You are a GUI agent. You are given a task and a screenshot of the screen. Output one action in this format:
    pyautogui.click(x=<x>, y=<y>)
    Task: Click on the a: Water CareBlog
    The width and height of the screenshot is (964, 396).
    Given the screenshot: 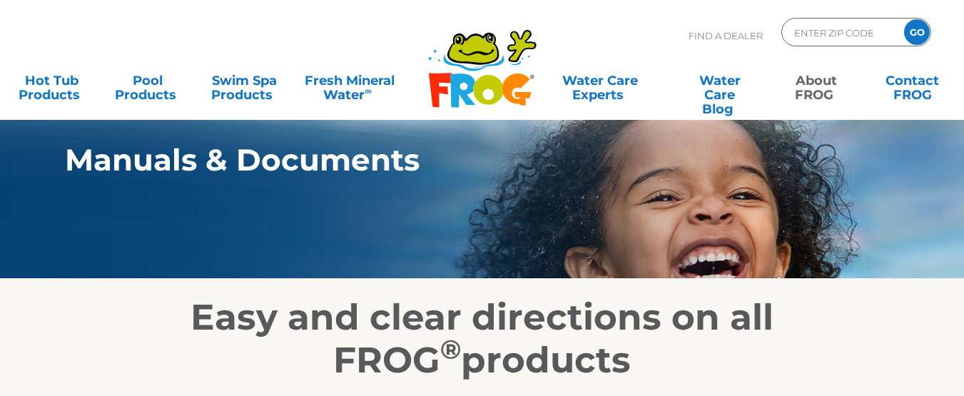 What is the action you would take?
    pyautogui.click(x=719, y=81)
    